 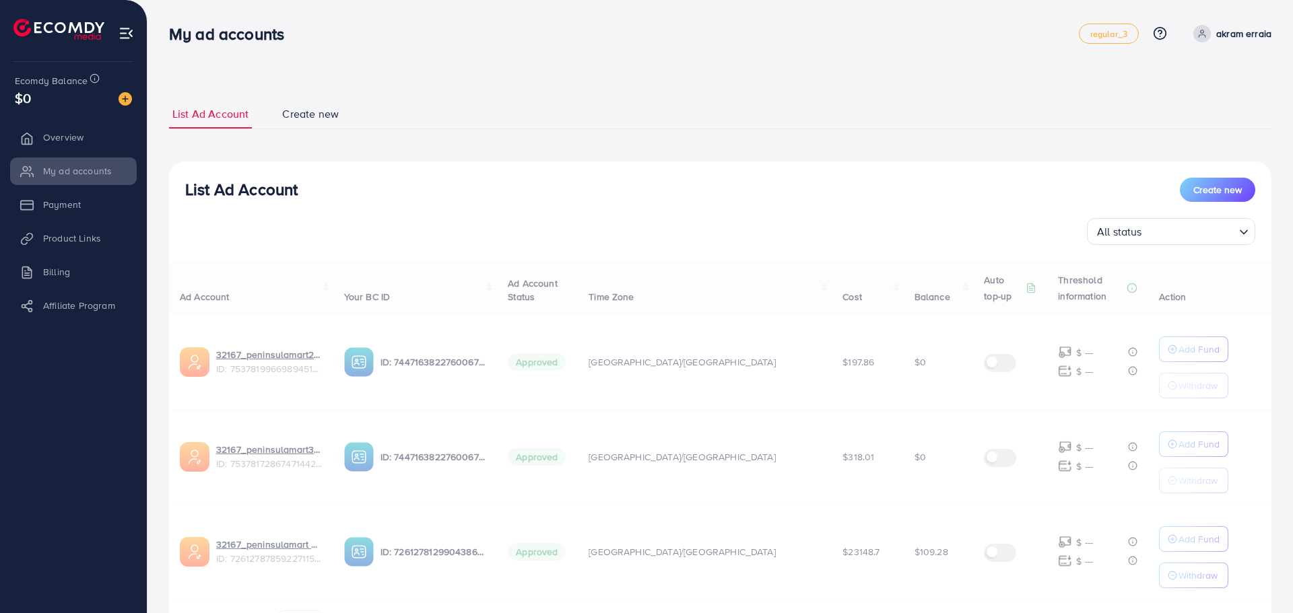 I want to click on img: logo, so click(x=59, y=29).